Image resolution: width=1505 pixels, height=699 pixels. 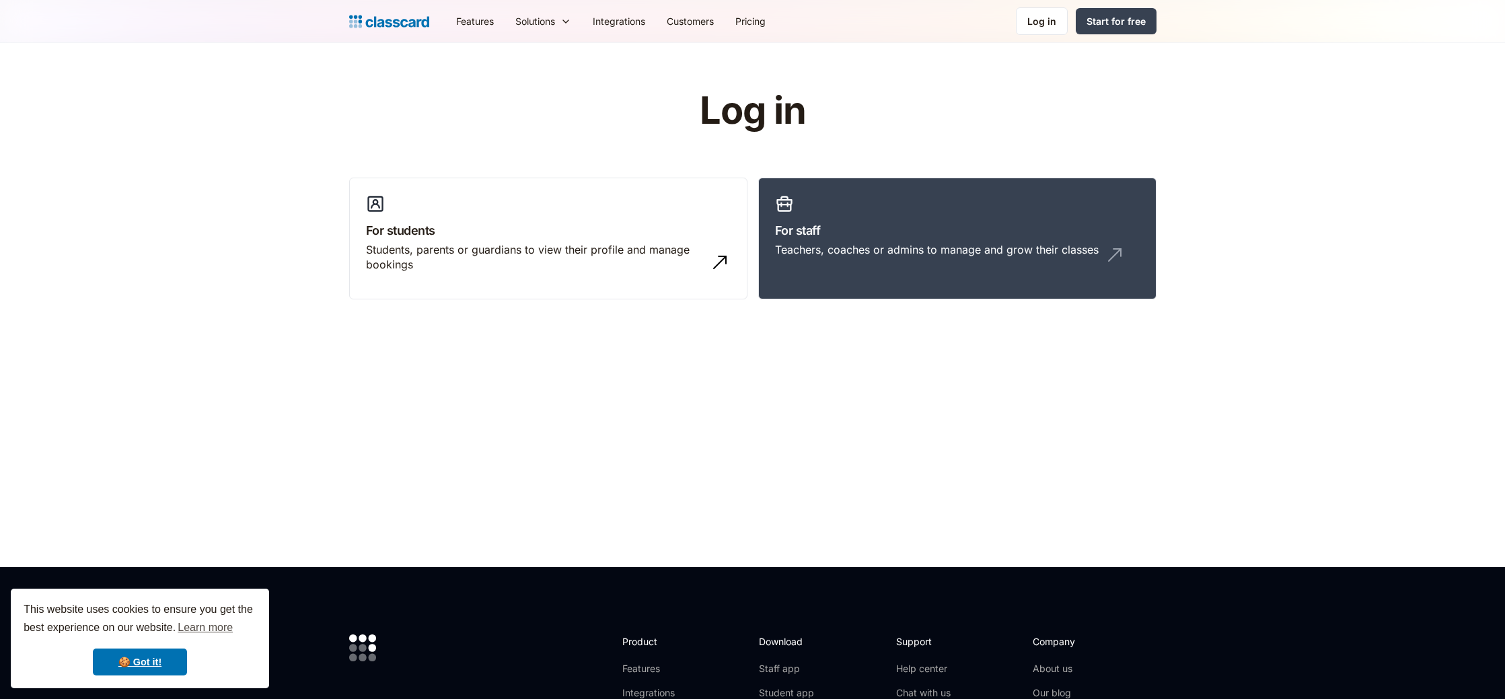 I want to click on div: Students, parents or guardians to view their profile and manage bookings, so click(x=535, y=257).